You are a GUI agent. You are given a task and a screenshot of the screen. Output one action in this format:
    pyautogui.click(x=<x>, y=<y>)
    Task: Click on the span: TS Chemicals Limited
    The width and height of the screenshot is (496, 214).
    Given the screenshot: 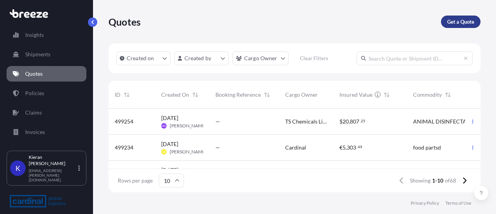 What is the action you would take?
    pyautogui.click(x=306, y=121)
    